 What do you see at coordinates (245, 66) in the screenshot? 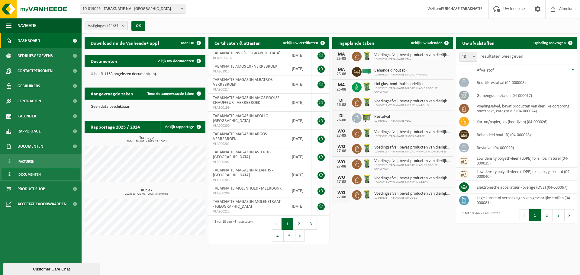
I see `span: TABAKNATIE AMOS 10 - VERREBROEK` at bounding box center [245, 66].